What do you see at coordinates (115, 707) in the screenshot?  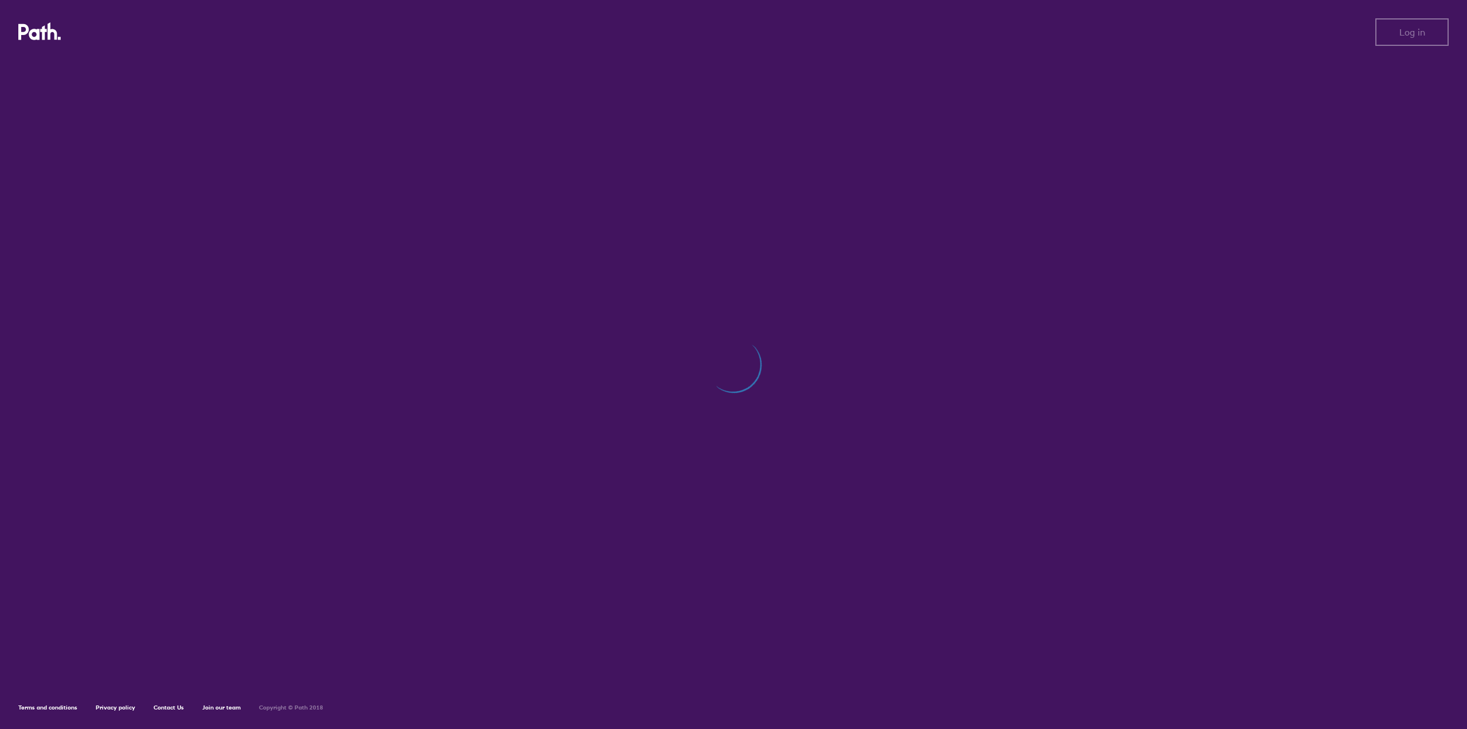 I see `a: Privacy policy` at bounding box center [115, 707].